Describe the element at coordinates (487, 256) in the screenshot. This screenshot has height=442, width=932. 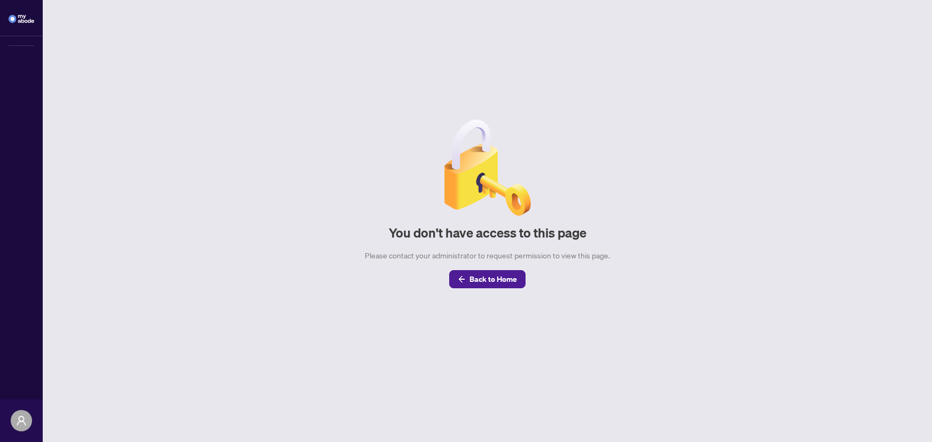
I see `div: Please contact your administrator to request permission to view this page.` at that location.